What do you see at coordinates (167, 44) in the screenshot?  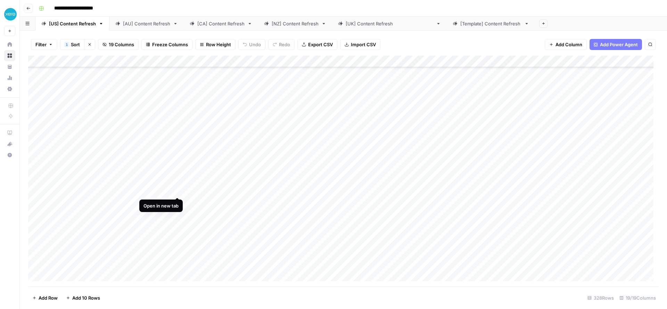 I see `button: Freeze Columns` at bounding box center [167, 44].